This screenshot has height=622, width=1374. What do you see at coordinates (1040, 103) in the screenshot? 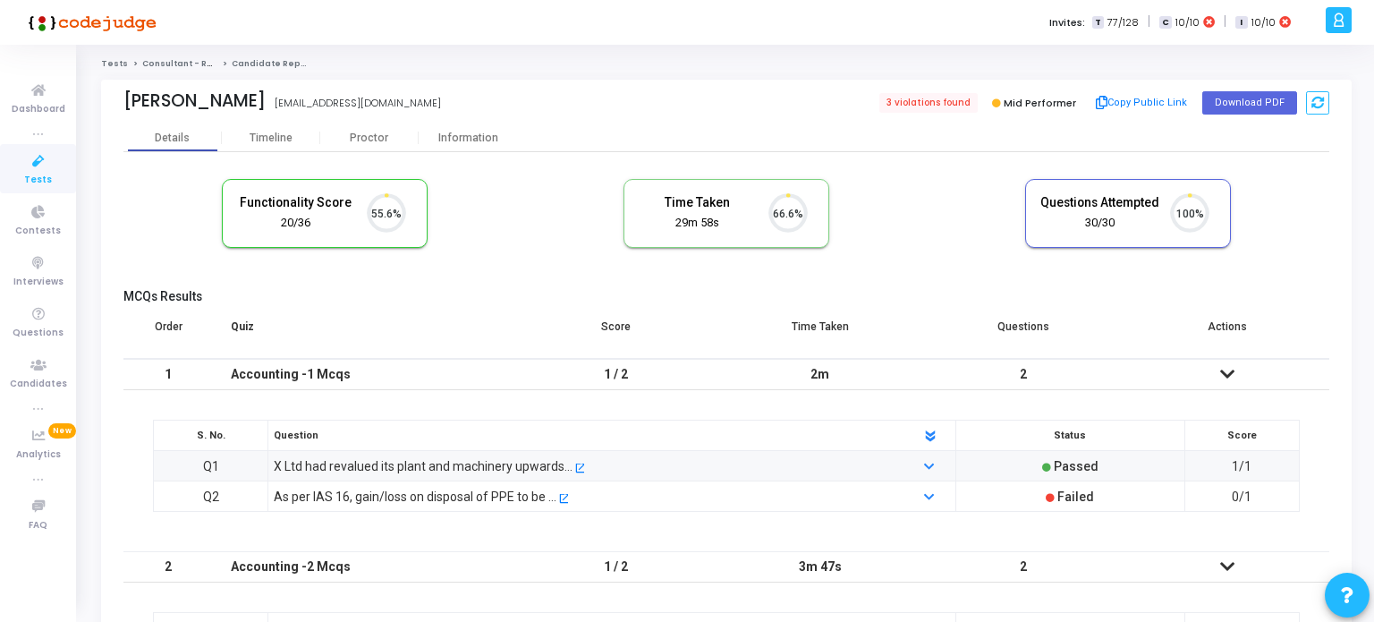
I see `span: Mid Performer` at bounding box center [1040, 103].